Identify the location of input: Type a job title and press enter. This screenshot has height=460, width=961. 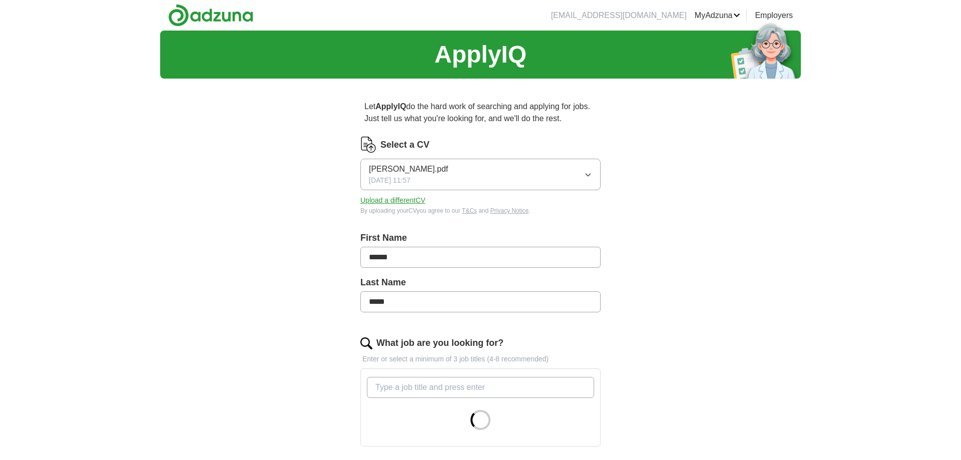
(480, 387).